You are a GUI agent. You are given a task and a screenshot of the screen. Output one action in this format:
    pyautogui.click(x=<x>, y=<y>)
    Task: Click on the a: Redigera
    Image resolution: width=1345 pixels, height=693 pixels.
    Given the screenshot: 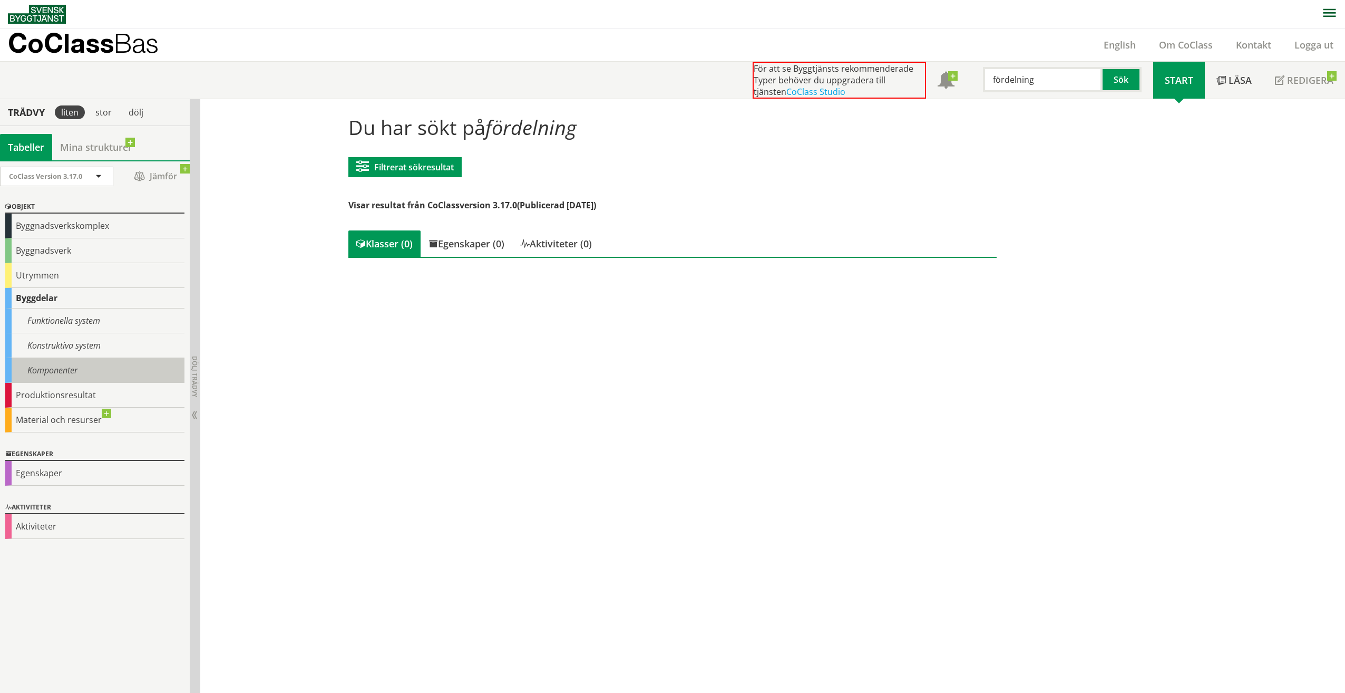 What is the action you would take?
    pyautogui.click(x=1304, y=80)
    